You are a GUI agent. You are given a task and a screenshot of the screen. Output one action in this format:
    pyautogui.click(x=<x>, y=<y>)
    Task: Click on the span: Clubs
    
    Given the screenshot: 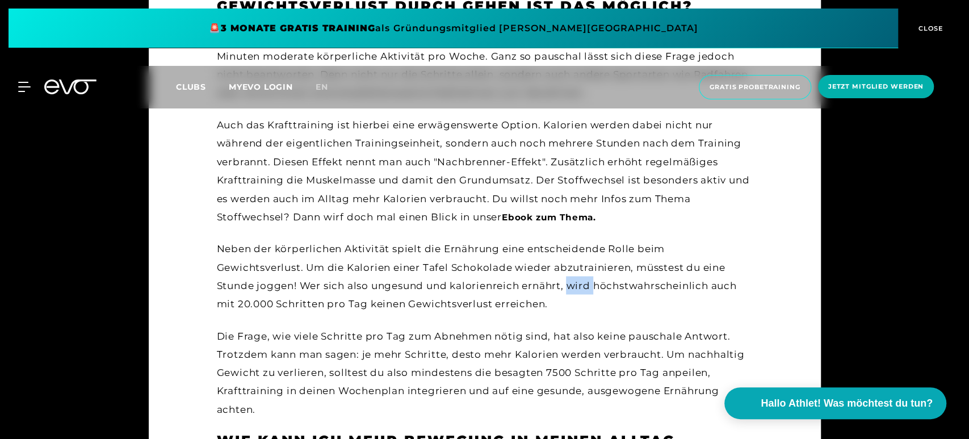 What is the action you would take?
    pyautogui.click(x=191, y=87)
    